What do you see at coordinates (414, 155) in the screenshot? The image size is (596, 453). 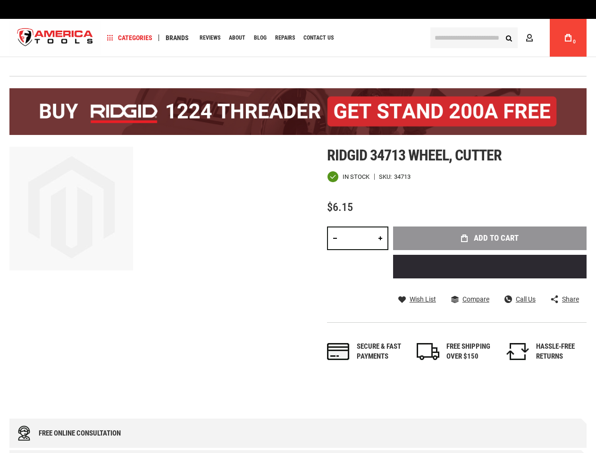 I see `span: Ridgid 34713 wheel, cutter` at bounding box center [414, 155].